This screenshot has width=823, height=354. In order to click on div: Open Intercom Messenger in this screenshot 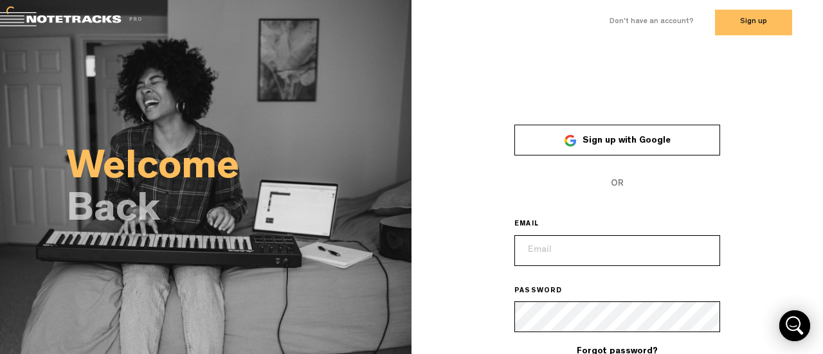, I will do `click(794, 326)`.